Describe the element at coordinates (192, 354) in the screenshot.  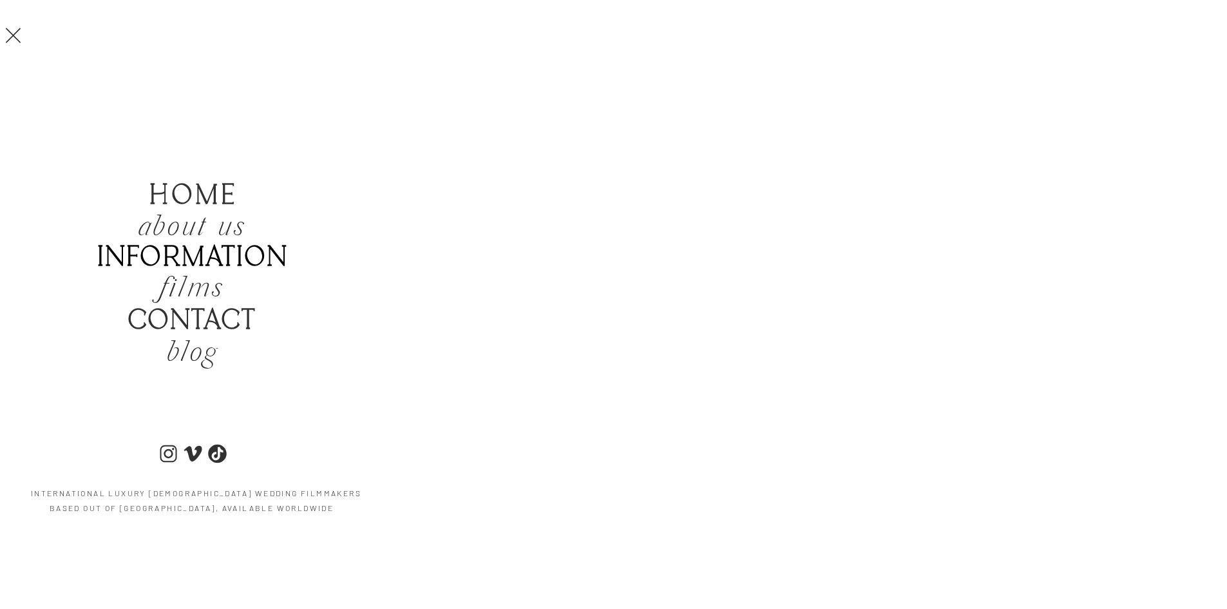
I see `a: blog` at that location.